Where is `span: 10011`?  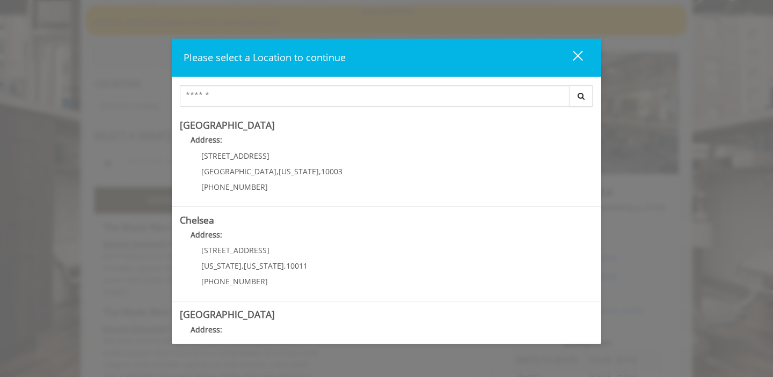 span: 10011 is located at coordinates (297, 266).